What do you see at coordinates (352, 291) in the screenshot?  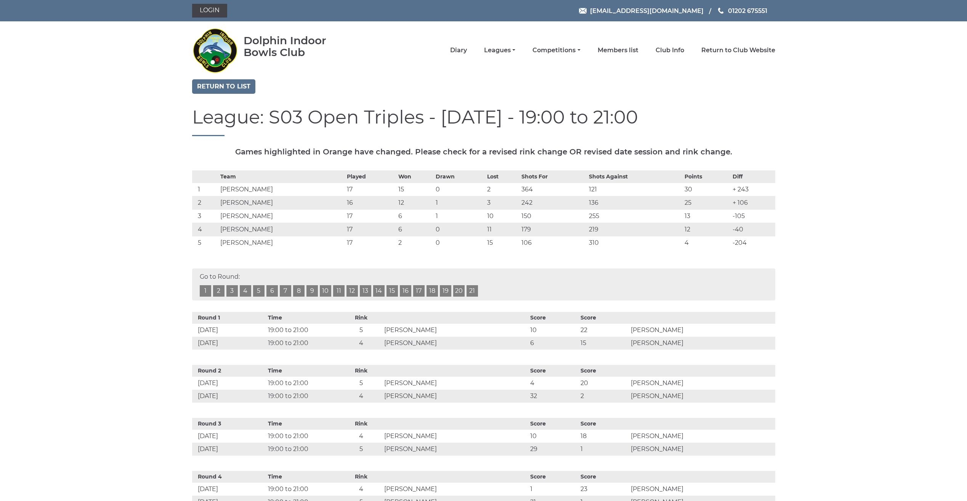 I see `a: 12` at bounding box center [352, 291].